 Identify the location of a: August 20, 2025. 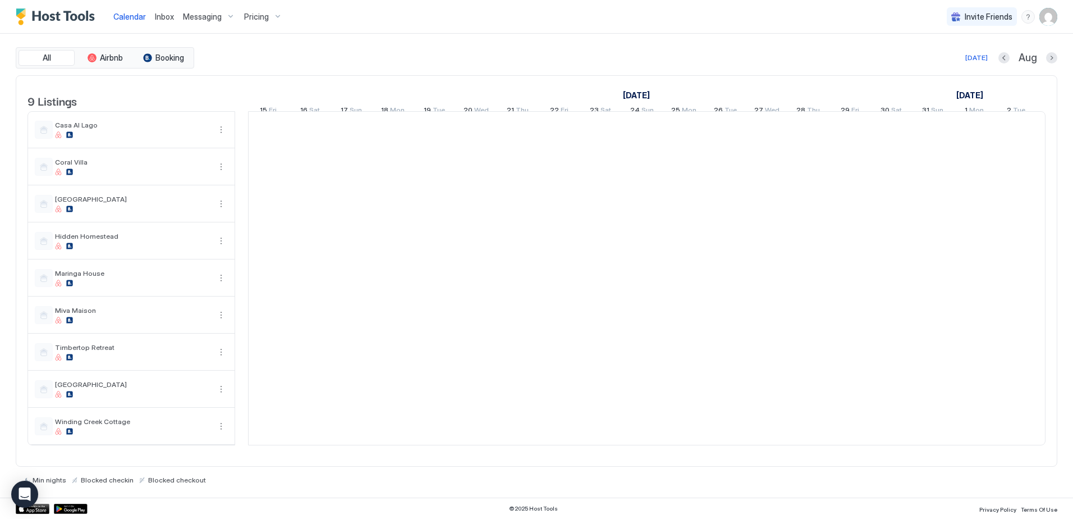
(476, 111).